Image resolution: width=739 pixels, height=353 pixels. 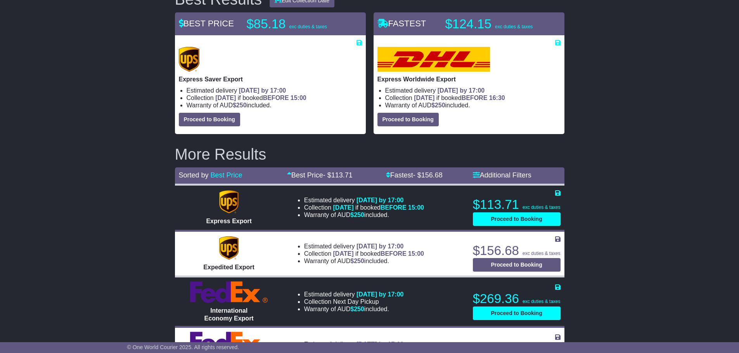 I want to click on h2: More Results, so click(x=370, y=154).